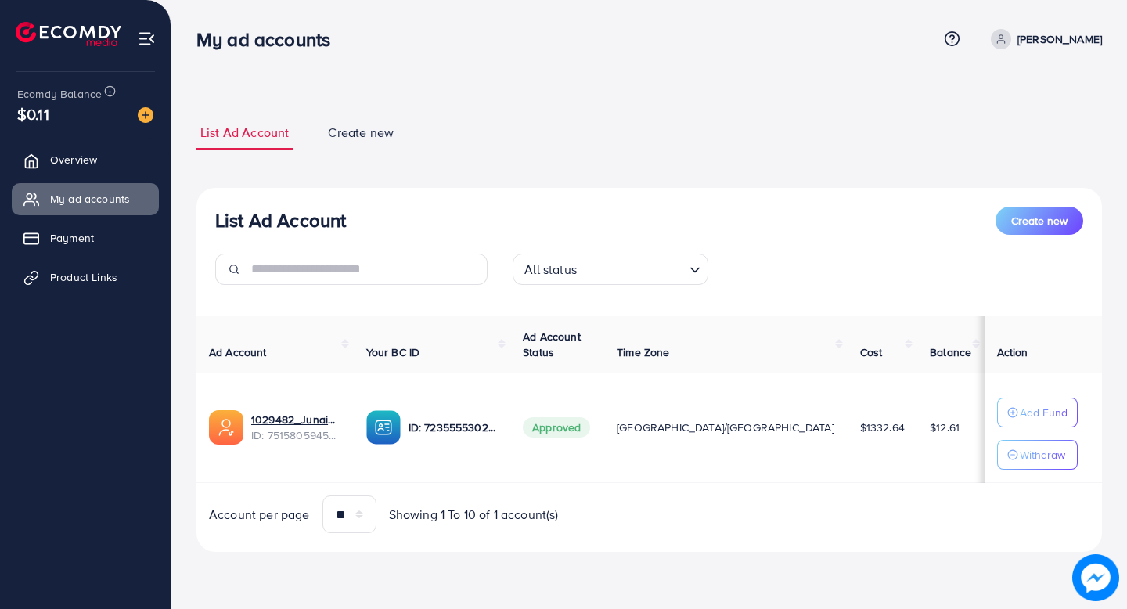  What do you see at coordinates (1037, 455) in the screenshot?
I see `button: Withdraw` at bounding box center [1037, 455].